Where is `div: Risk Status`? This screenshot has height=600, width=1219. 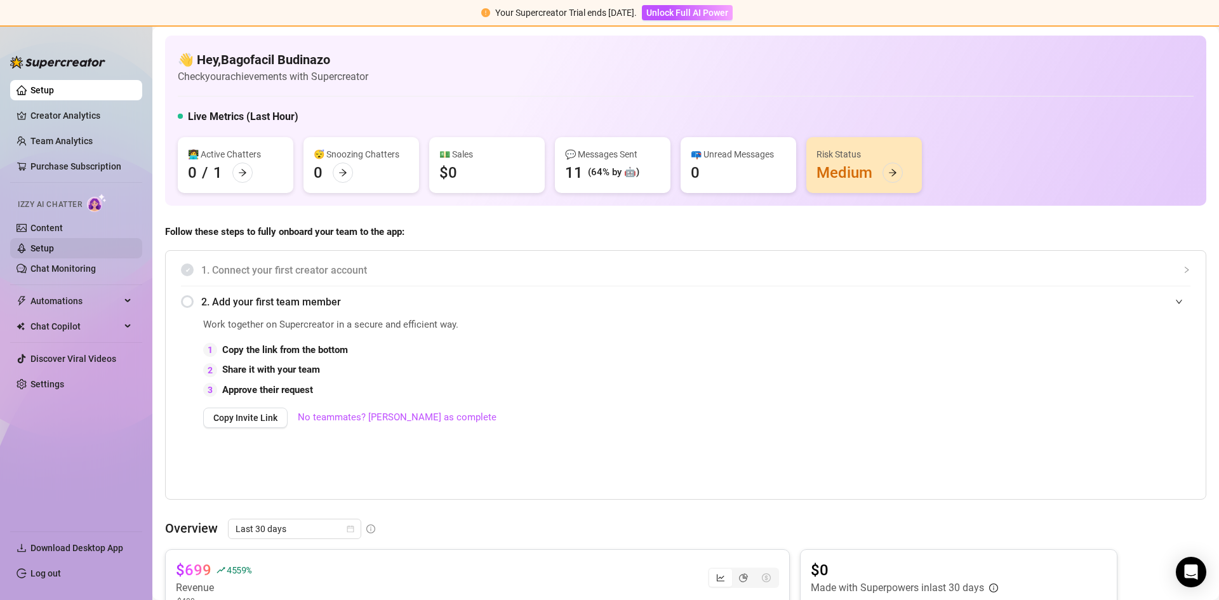 div: Risk Status is located at coordinates (864, 154).